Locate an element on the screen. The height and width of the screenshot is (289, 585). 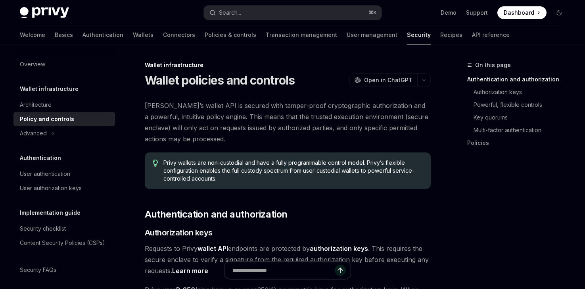
a: Security FAQs is located at coordinates (64, 270).